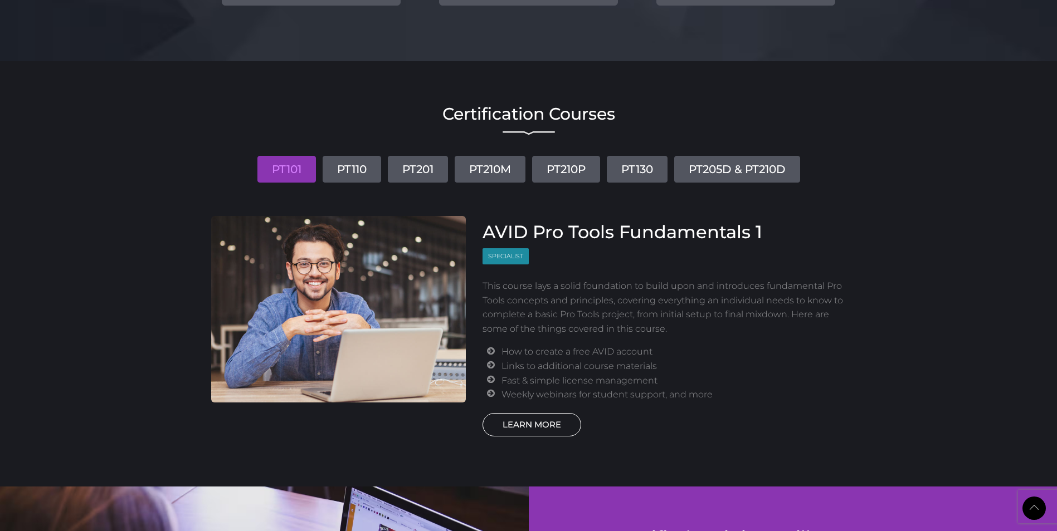 The width and height of the screenshot is (1057, 531). Describe the element at coordinates (351, 169) in the screenshot. I see `a: PT110` at that location.